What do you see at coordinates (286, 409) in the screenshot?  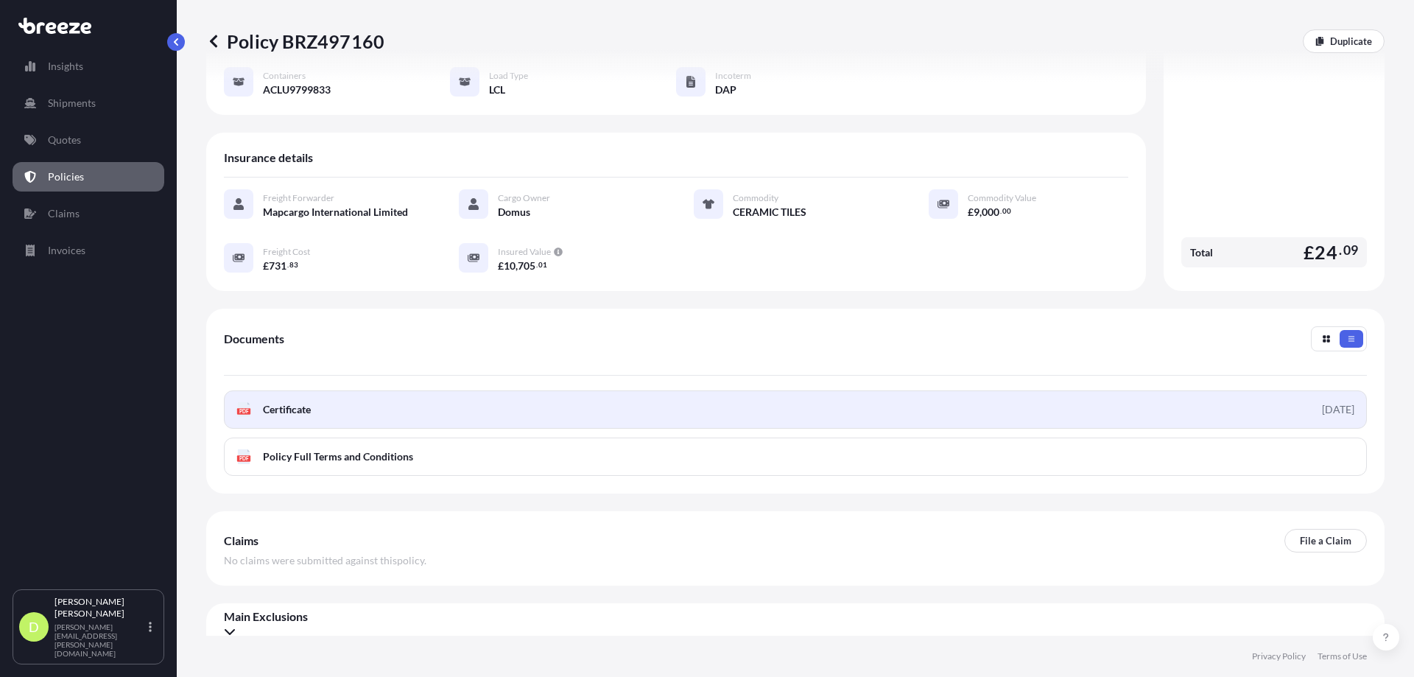 I see `span: Certificate` at bounding box center [286, 409].